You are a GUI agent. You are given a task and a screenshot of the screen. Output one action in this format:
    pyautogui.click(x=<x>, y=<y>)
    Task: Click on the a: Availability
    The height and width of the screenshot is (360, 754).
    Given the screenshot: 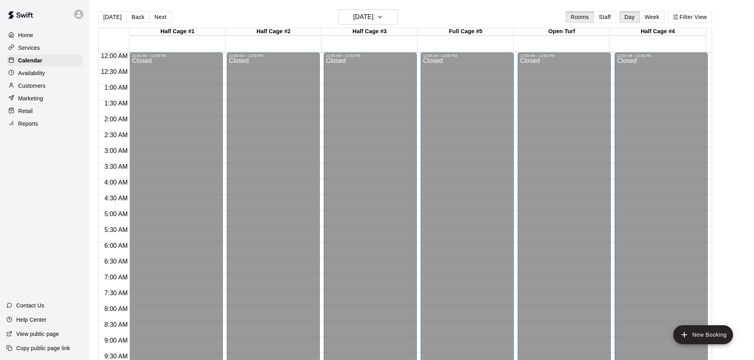 What is the action you would take?
    pyautogui.click(x=44, y=73)
    